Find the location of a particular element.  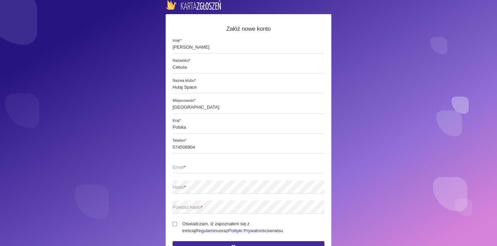

input: Powtórz hasło* is located at coordinates (249, 207).